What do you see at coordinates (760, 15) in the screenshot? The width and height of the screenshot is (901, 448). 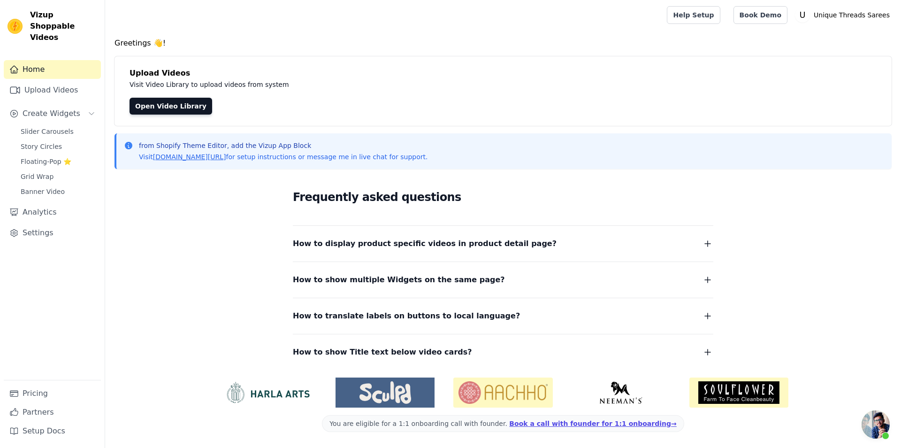 I see `a: Book Demo` at bounding box center [760, 15].